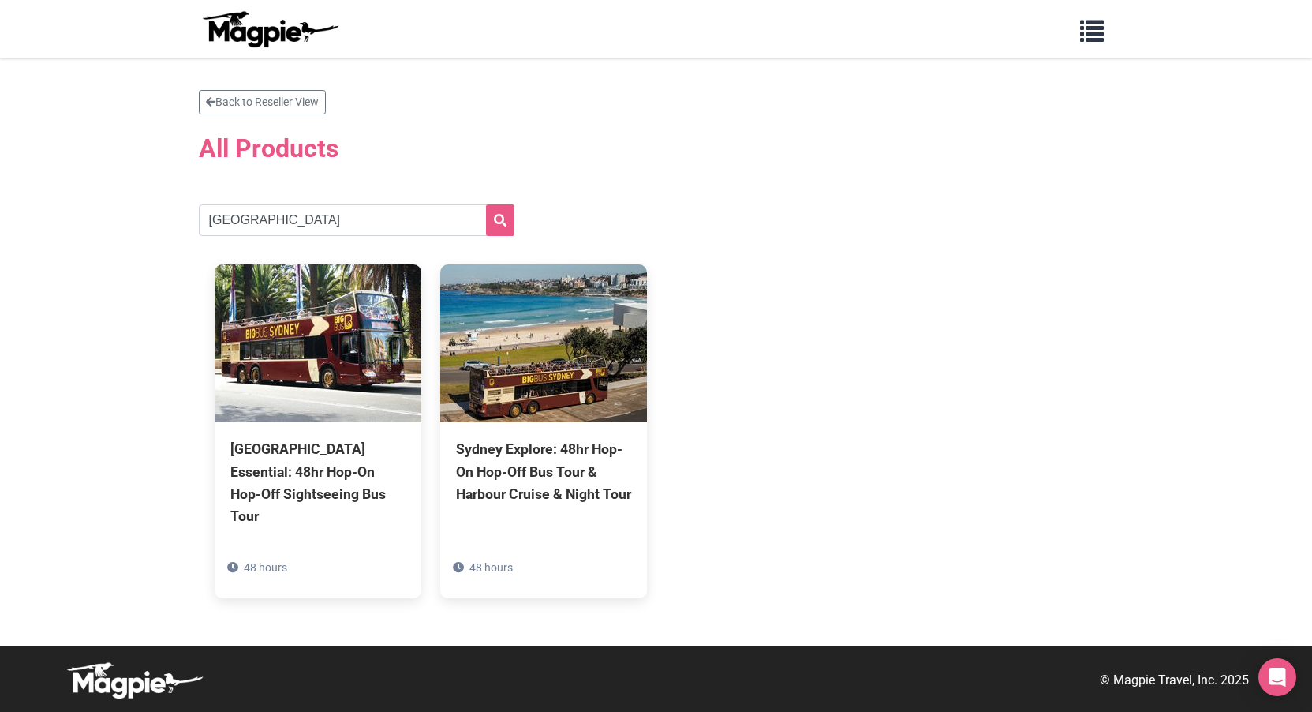 The image size is (1312, 712). I want to click on img: Sydney Essential: 48hr Hop-On Hop-Off Sightseeing Bus Tour, so click(318, 343).